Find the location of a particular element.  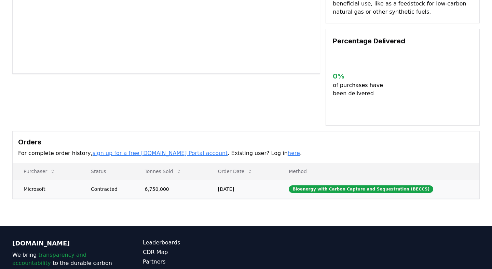

button: Purchaser is located at coordinates (39, 172).